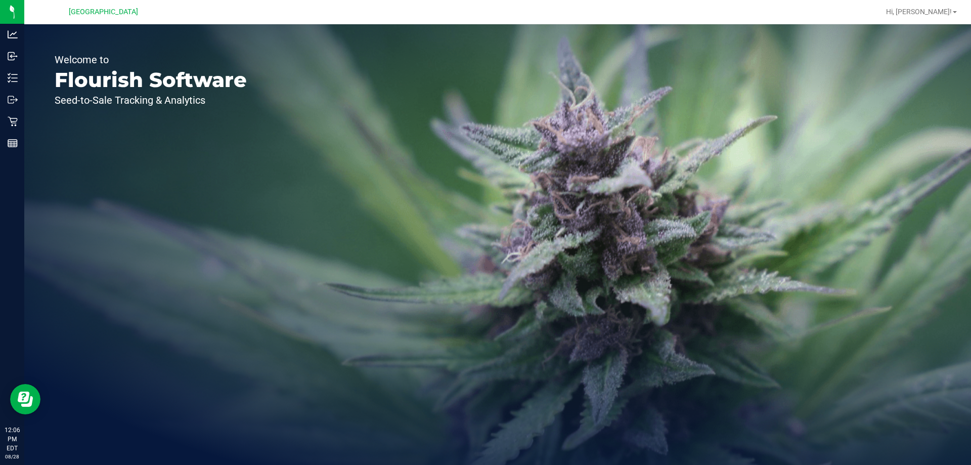 The height and width of the screenshot is (465, 971). I want to click on inline-svg: Inbound, so click(13, 56).